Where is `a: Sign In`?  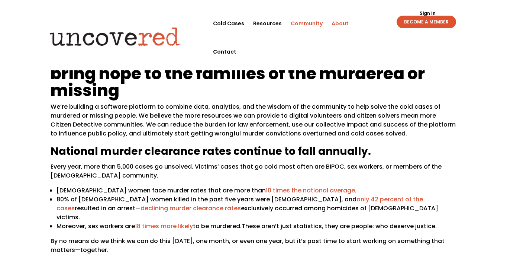 a: Sign In is located at coordinates (428, 13).